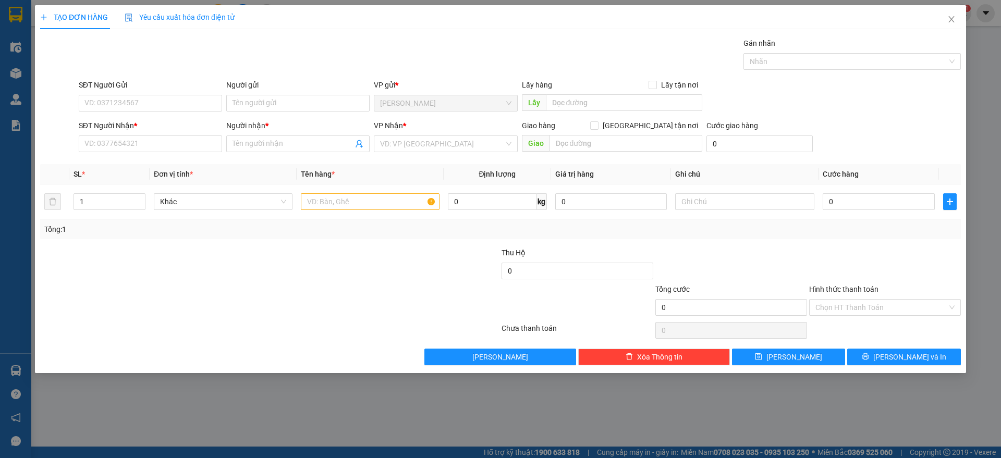 This screenshot has height=458, width=1001. I want to click on span: Lấy tận nơi, so click(679, 85).